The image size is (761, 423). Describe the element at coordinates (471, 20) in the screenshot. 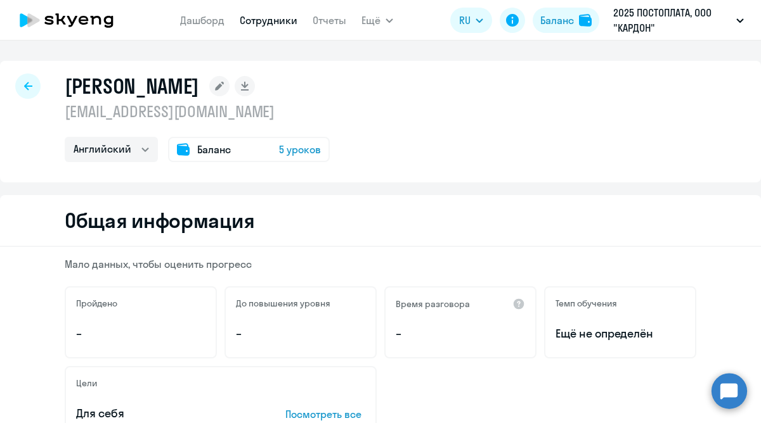

I see `button: RU` at that location.